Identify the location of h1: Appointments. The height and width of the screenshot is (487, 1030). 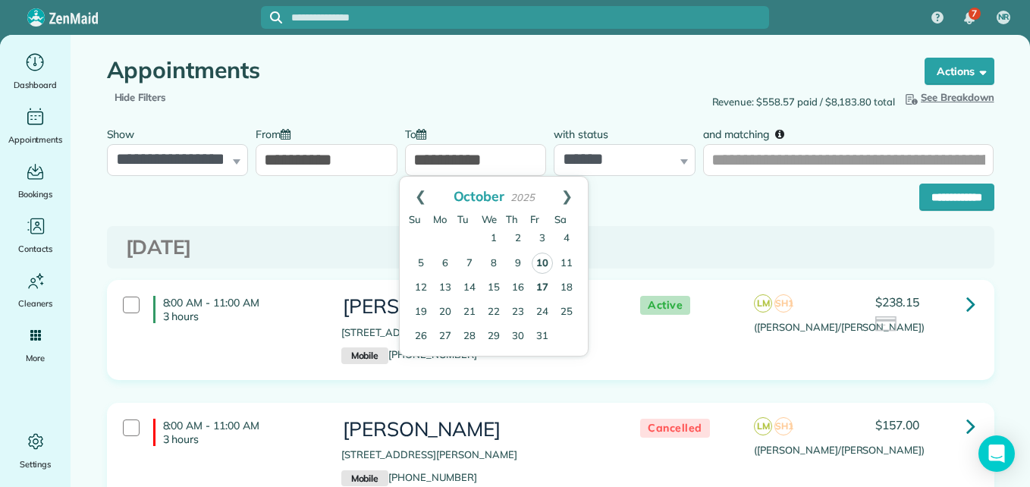
(501, 70).